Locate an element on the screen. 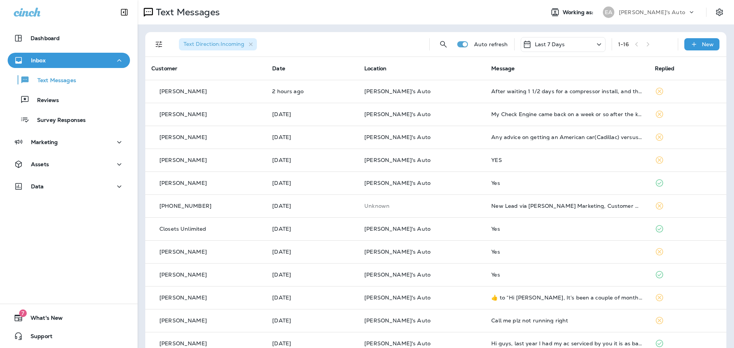 The image size is (734, 348). button: Marketing is located at coordinates (69, 142).